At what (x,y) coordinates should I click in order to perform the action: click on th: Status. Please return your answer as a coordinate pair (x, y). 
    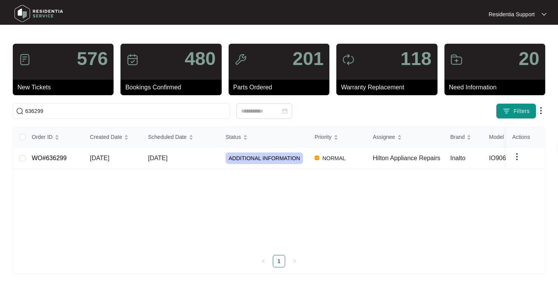
    Looking at the image, I should click on (264, 137).